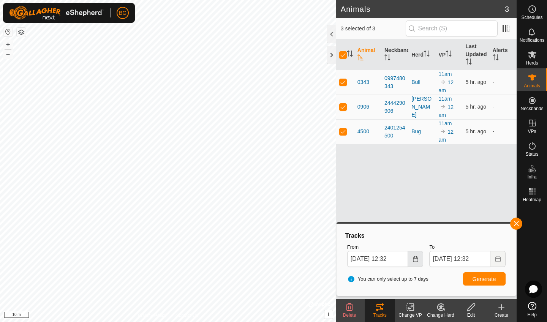 This screenshot has width=547, height=322. What do you see at coordinates (476, 55) in the screenshot?
I see `th: Last Updated` at bounding box center [476, 55].